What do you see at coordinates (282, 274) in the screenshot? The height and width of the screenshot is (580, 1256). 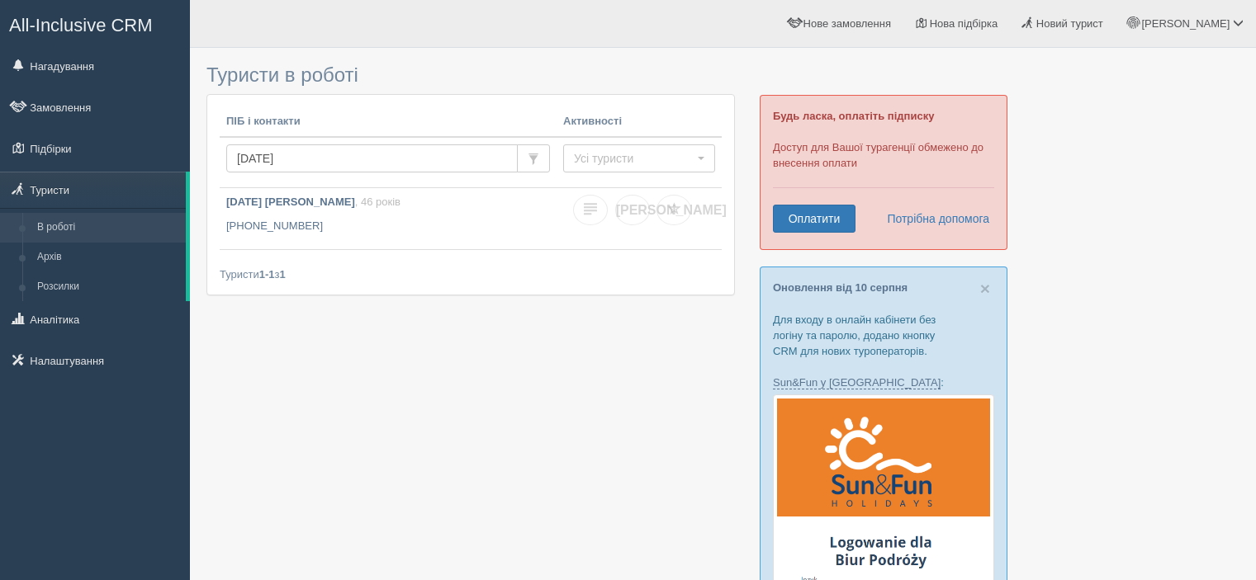 I see `b: 1` at bounding box center [282, 274].